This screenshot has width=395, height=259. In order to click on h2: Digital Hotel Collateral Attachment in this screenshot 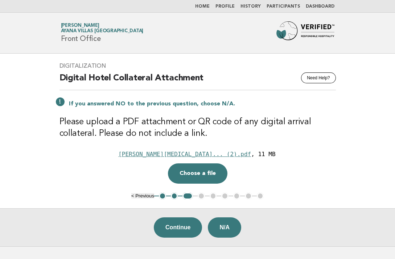, I will do `click(198, 81)`.